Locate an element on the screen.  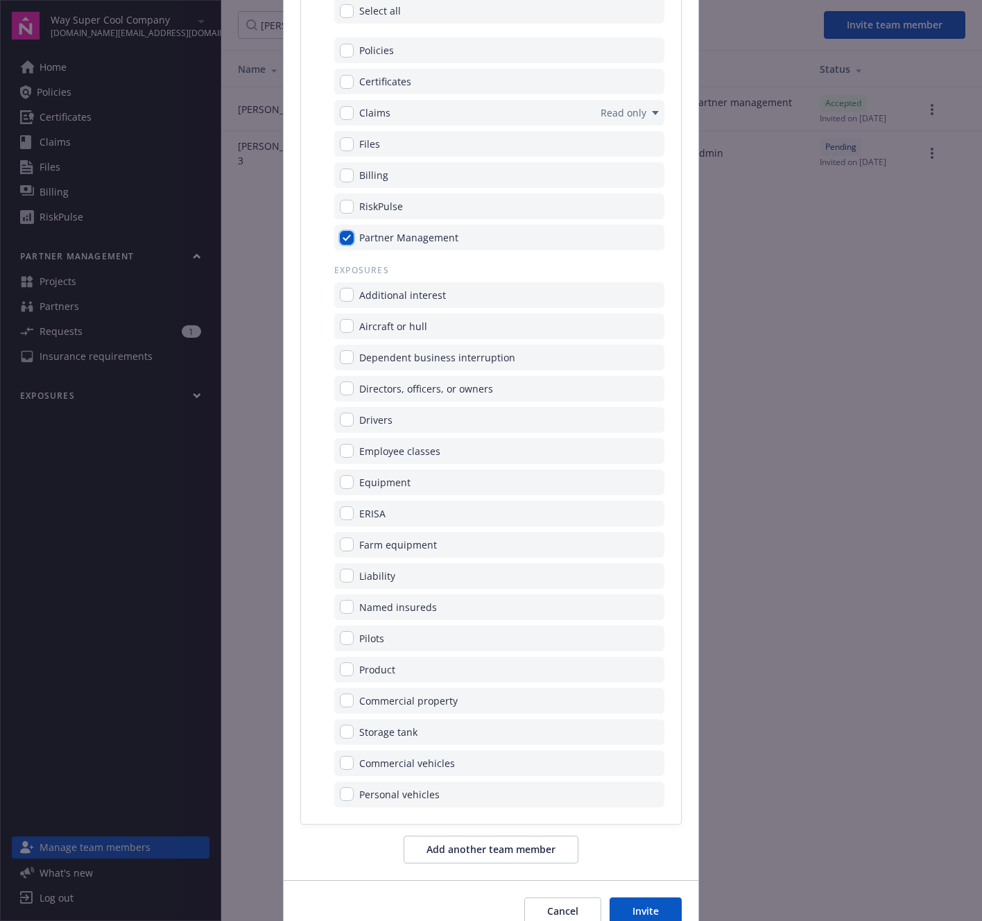
span: Exposures is located at coordinates (499, 266).